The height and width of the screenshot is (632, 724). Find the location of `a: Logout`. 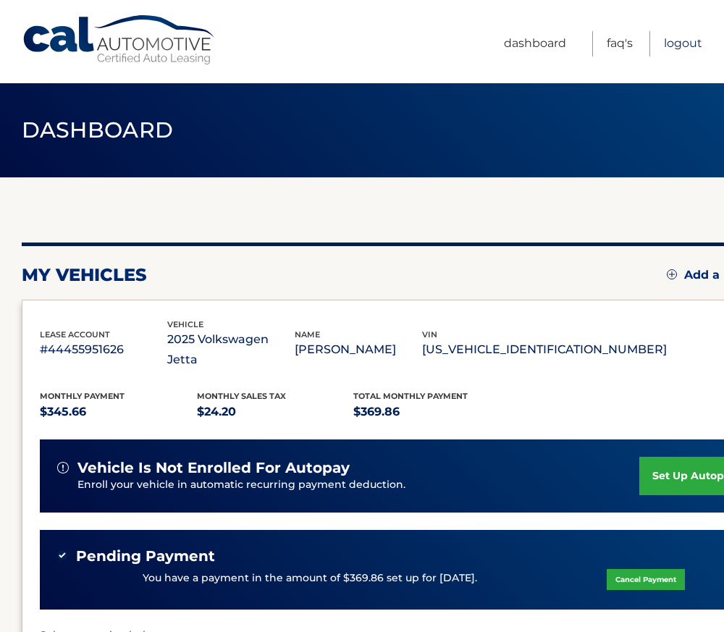

a: Logout is located at coordinates (683, 43).